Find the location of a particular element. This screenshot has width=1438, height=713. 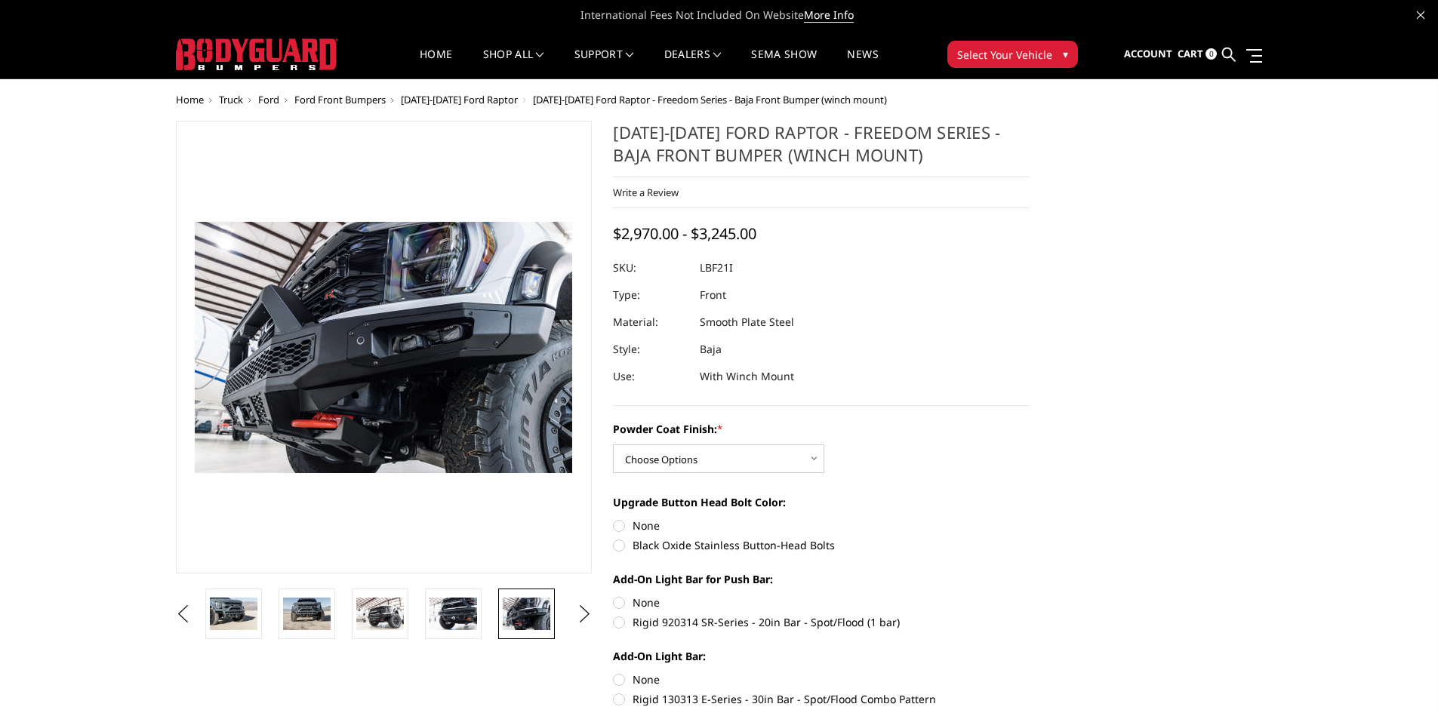

button: Next is located at coordinates (584, 615).